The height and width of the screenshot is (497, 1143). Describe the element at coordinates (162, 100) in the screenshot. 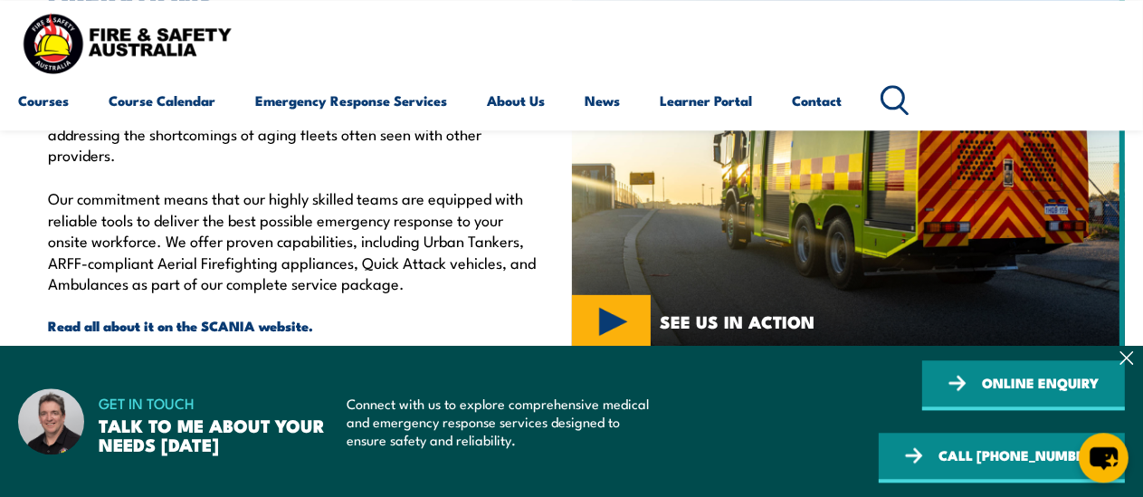

I see `a: Course Calendar` at that location.